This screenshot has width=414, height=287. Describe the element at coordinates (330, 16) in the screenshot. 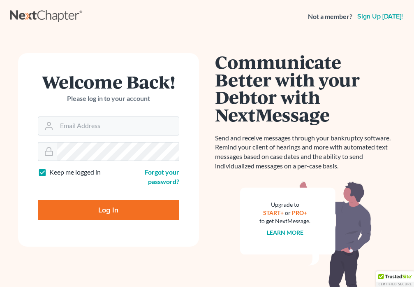

I see `strong: Not a member?` at that location.